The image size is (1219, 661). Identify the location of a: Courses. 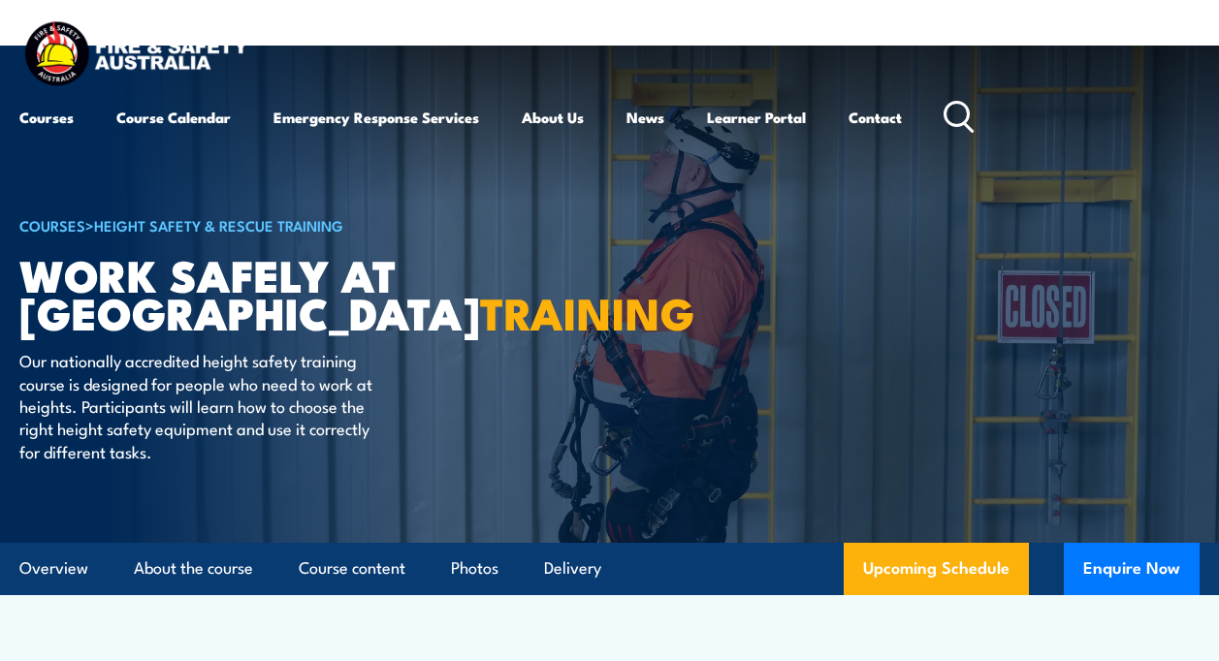
(47, 117).